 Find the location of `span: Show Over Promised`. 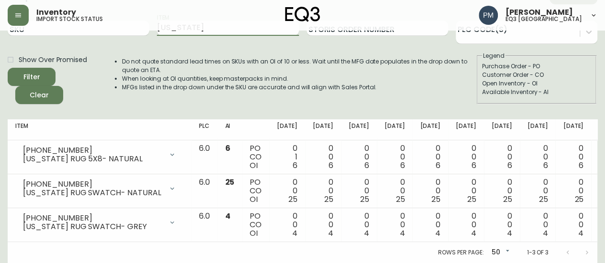

span: Show Over Promised is located at coordinates (53, 60).